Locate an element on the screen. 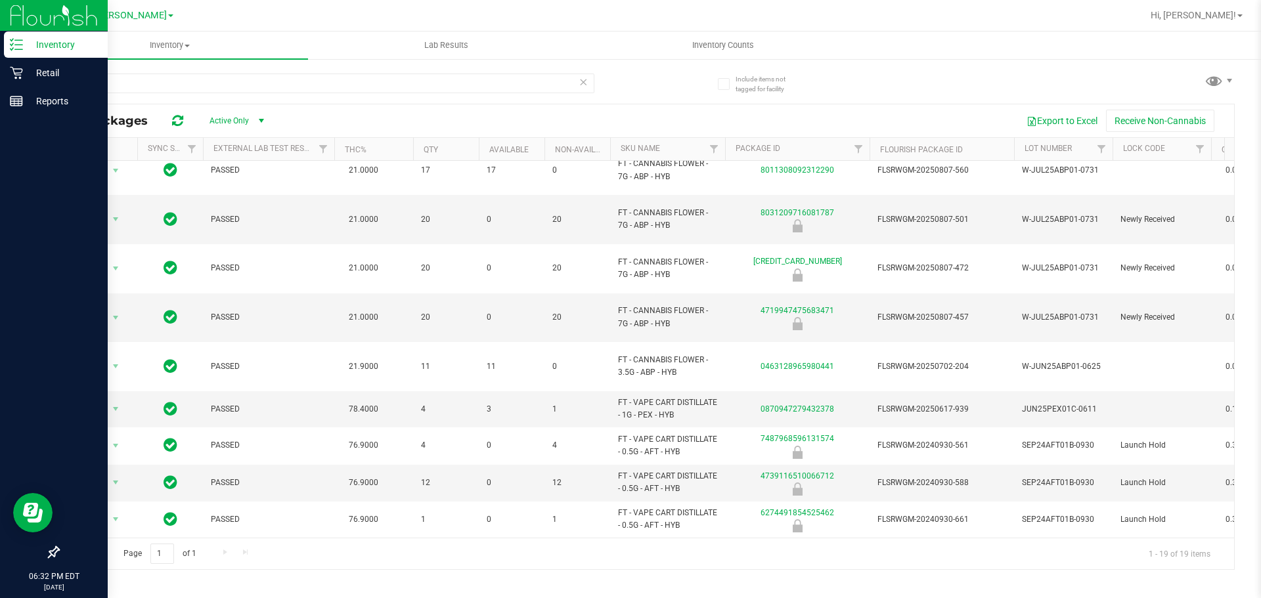 This screenshot has height=598, width=1261. a: 4739116510066712 is located at coordinates (797, 476).